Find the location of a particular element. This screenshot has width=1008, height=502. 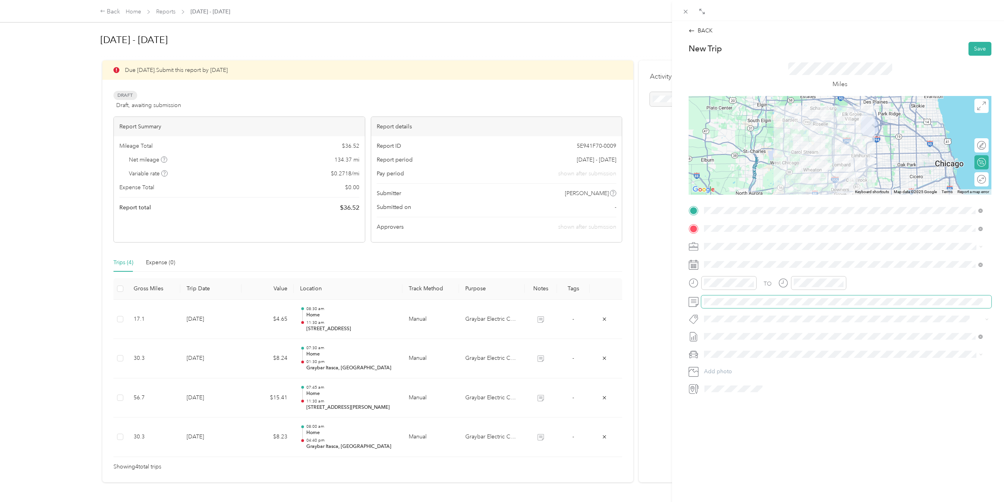

div: TO is located at coordinates (767, 284).